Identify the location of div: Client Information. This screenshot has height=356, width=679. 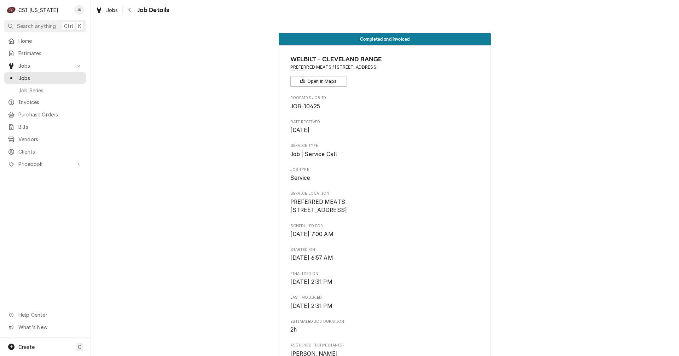
(385, 70).